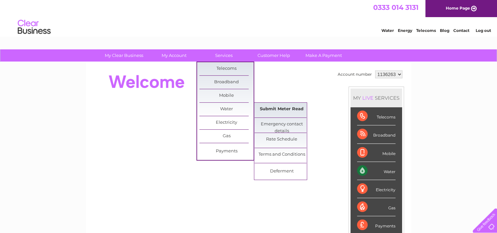  I want to click on div: Broadband, so click(376, 134).